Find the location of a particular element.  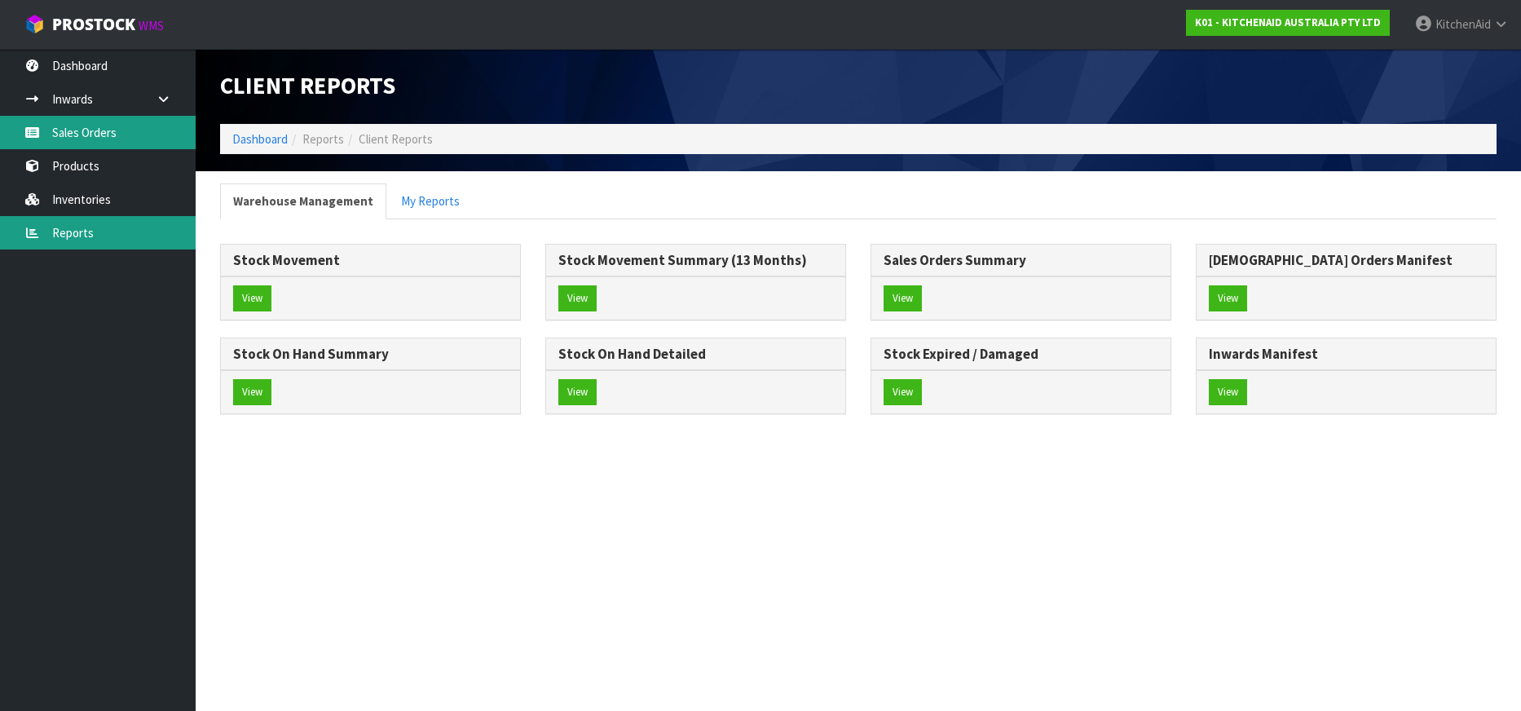

img: cube-alt.png is located at coordinates (34, 24).